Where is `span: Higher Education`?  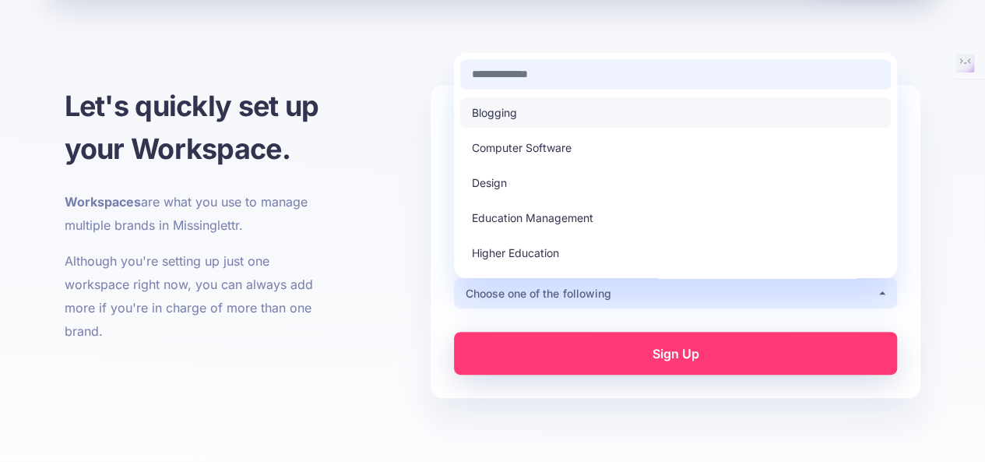
span: Higher Education is located at coordinates (516, 253).